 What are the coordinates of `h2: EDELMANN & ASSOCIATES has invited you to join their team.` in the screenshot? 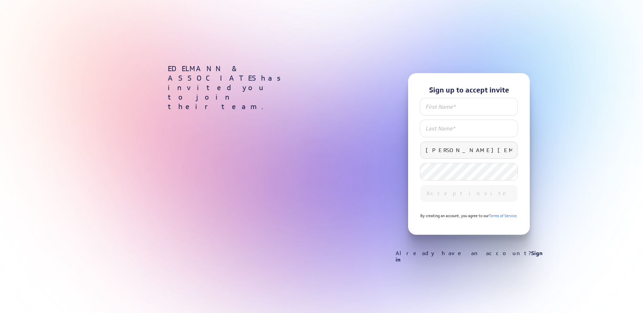 It's located at (227, 88).